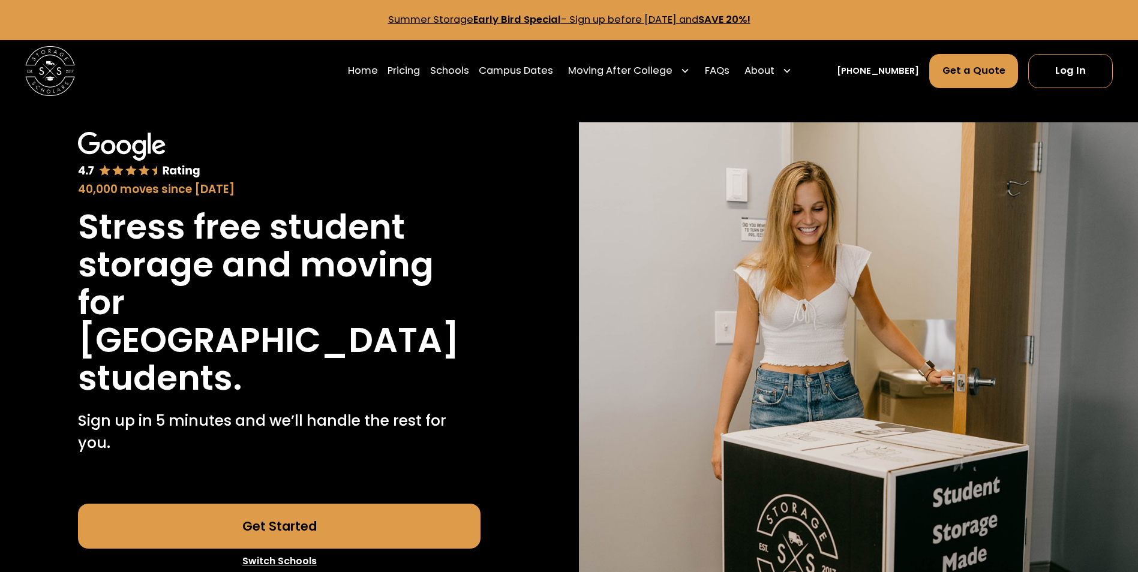 This screenshot has height=572, width=1138. Describe the element at coordinates (279, 265) in the screenshot. I see `h1: Stress free student storage and moving for` at that location.